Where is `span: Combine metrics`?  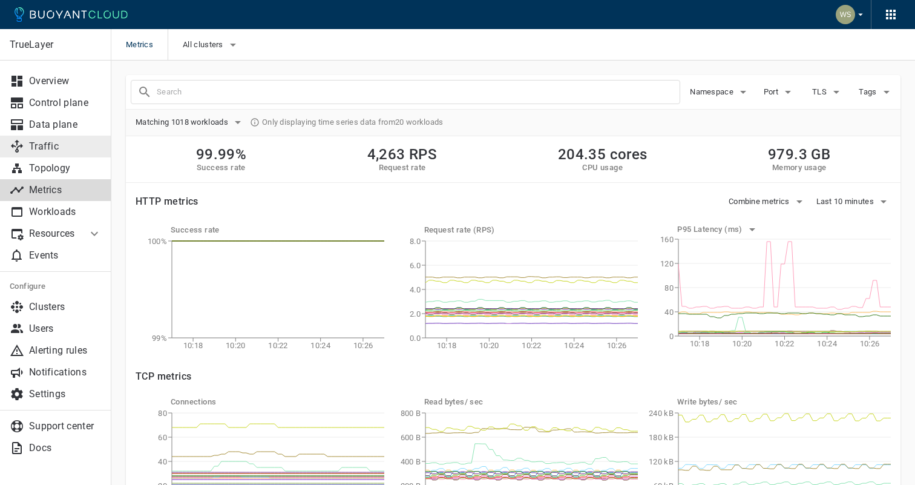
span: Combine metrics is located at coordinates (760, 202).